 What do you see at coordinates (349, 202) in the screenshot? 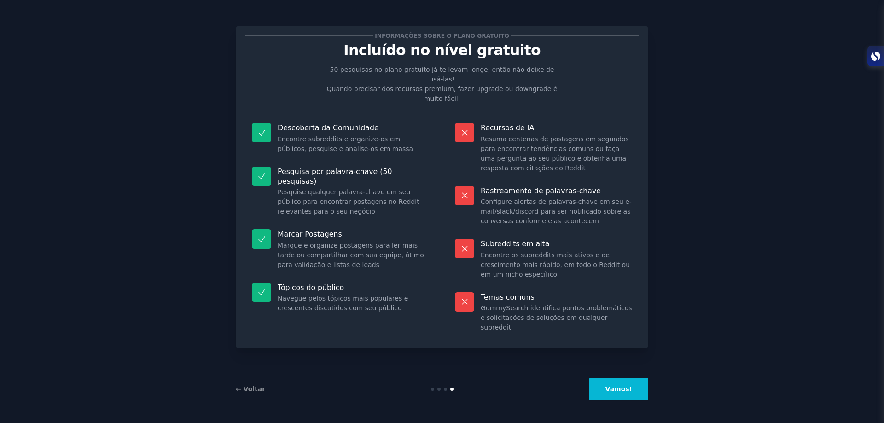
I see `font: Pesquise qualquer palavra-chave em seu público para encontrar postagens no Reddit relevantes para...` at bounding box center [349, 202].